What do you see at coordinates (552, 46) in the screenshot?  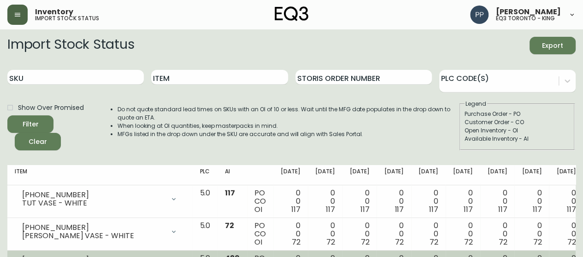 I see `span: Export` at bounding box center [552, 46].